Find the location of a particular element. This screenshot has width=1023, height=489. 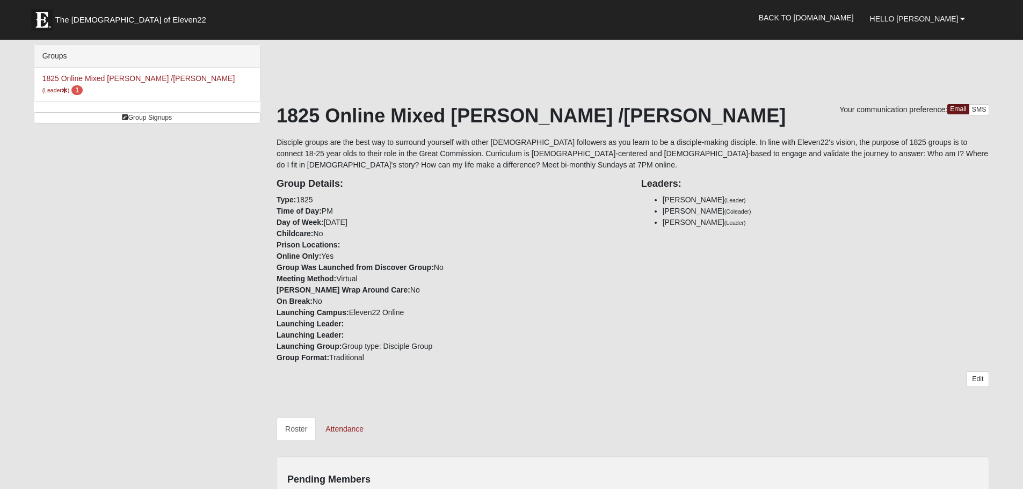

strong: Childcare: is located at coordinates (295, 234).